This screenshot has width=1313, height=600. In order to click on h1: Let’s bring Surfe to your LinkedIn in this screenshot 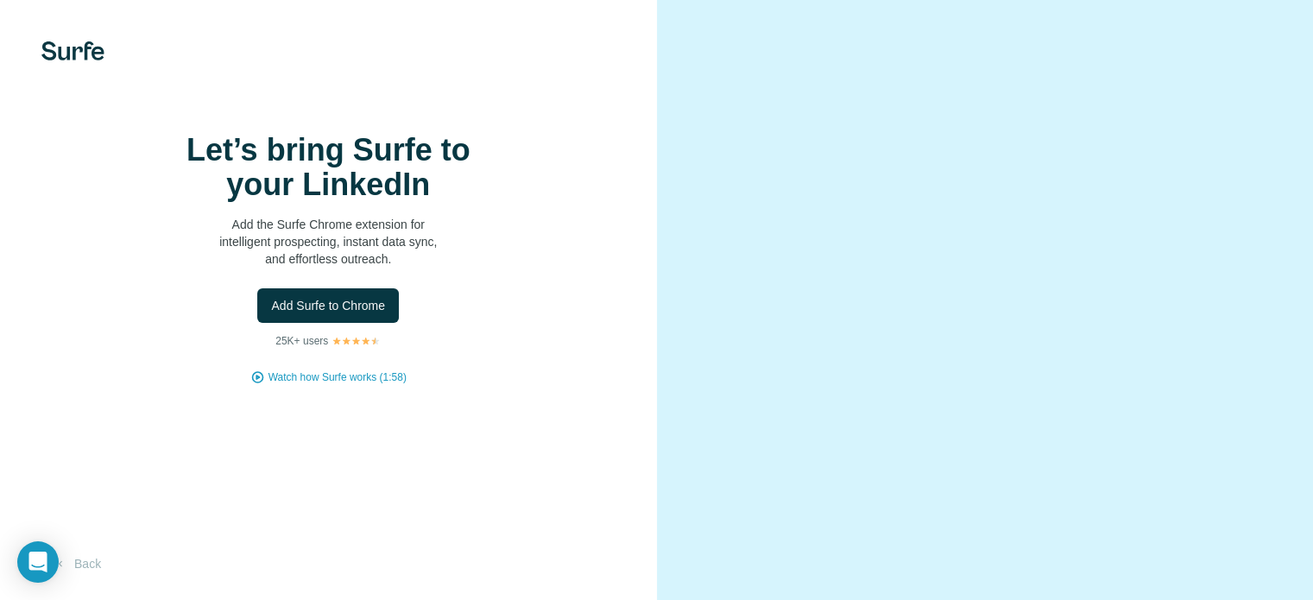, I will do `click(328, 168)`.